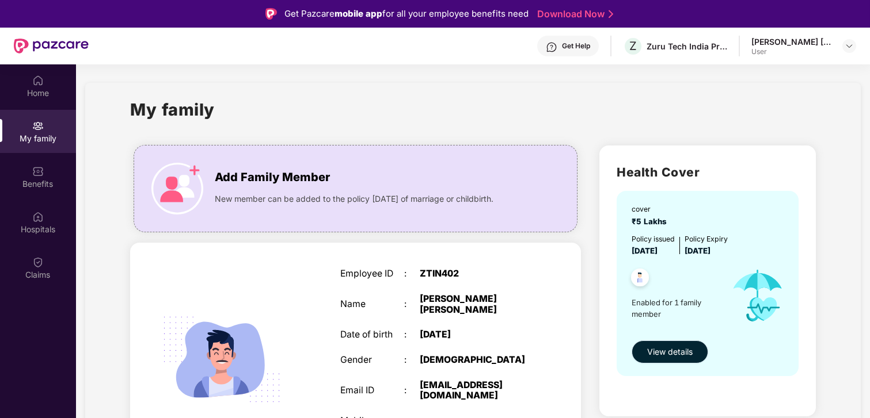 This screenshot has height=418, width=870. What do you see at coordinates (372, 335) in the screenshot?
I see `div: Date of birth` at bounding box center [372, 335].